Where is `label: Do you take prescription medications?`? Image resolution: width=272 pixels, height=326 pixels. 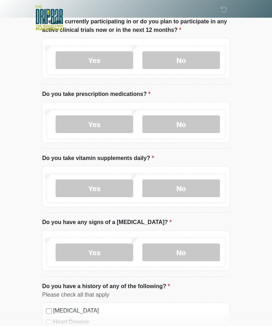 label: Do you take prescription medications? is located at coordinates (96, 94).